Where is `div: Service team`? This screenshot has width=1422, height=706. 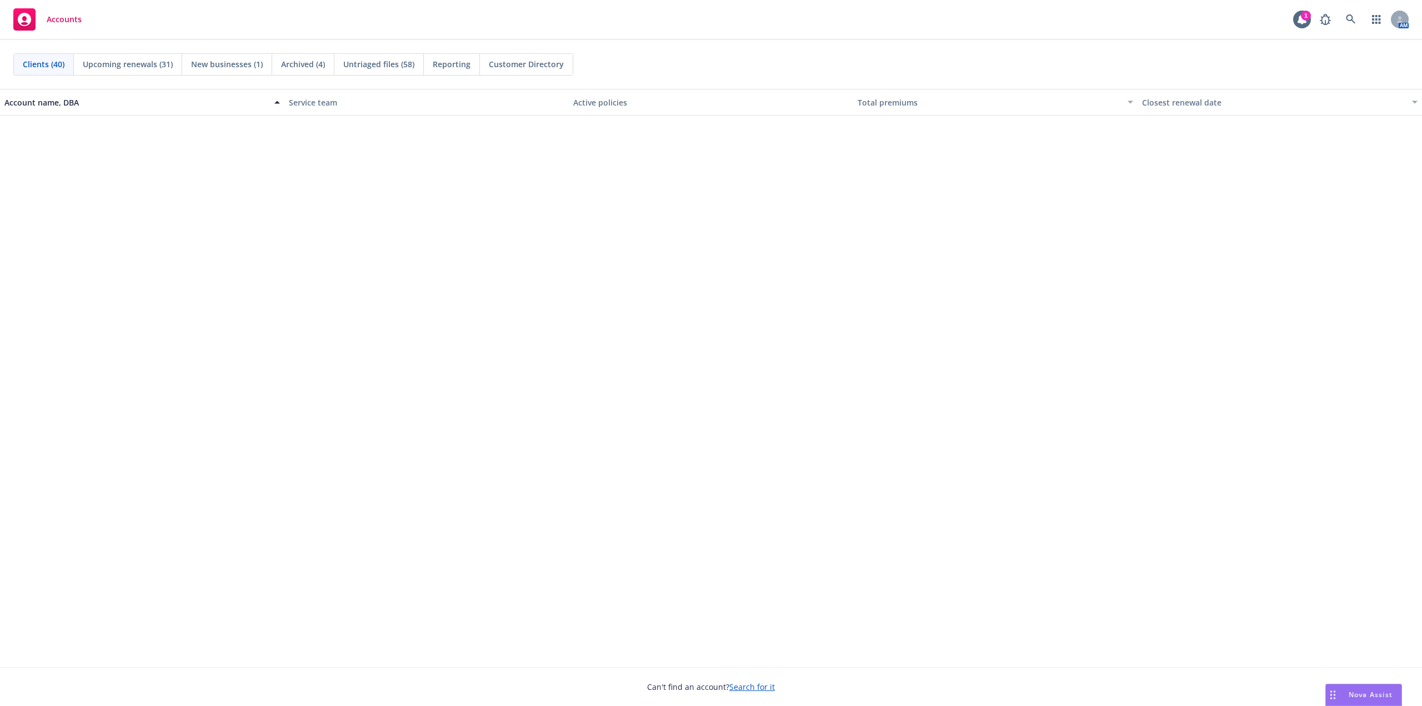 div: Service team is located at coordinates (426, 102).